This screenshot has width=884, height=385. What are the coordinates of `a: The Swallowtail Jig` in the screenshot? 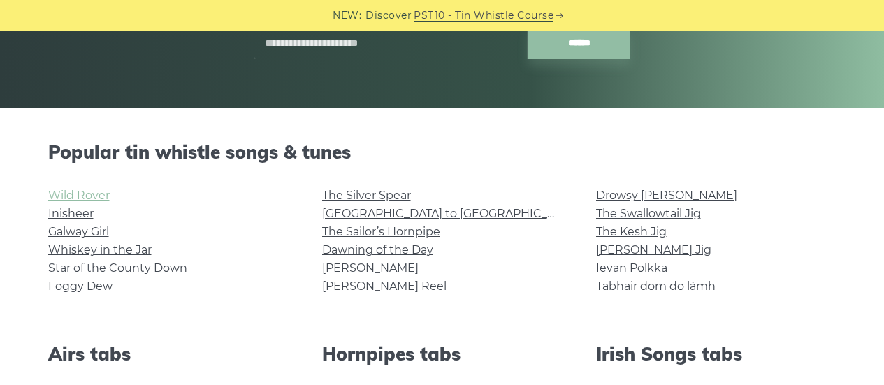 It's located at (648, 213).